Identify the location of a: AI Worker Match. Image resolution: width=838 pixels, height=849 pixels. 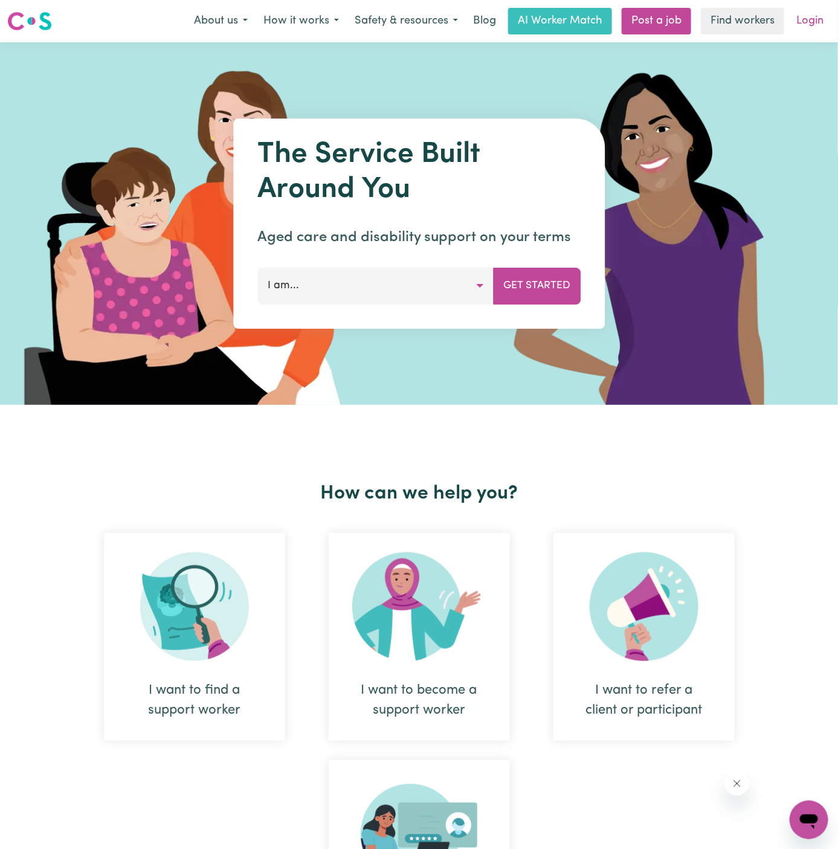
(560, 21).